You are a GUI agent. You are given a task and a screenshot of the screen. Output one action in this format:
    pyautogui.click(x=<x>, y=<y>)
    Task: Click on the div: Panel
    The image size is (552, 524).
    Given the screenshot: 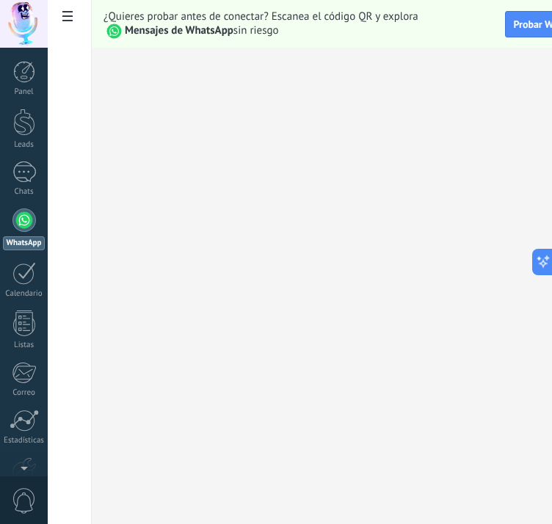 What is the action you would take?
    pyautogui.click(x=24, y=92)
    